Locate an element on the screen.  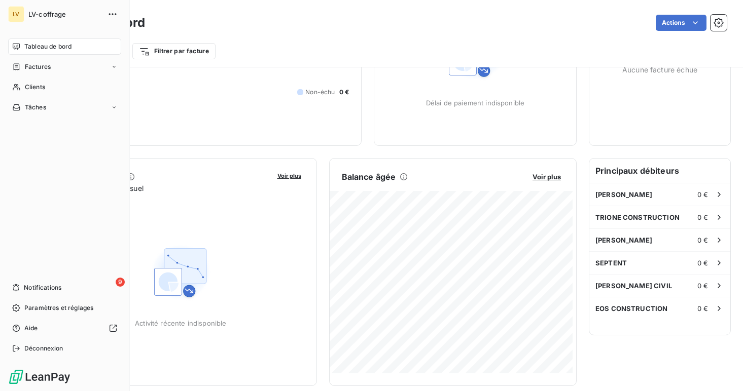
span: Clients is located at coordinates (35, 87).